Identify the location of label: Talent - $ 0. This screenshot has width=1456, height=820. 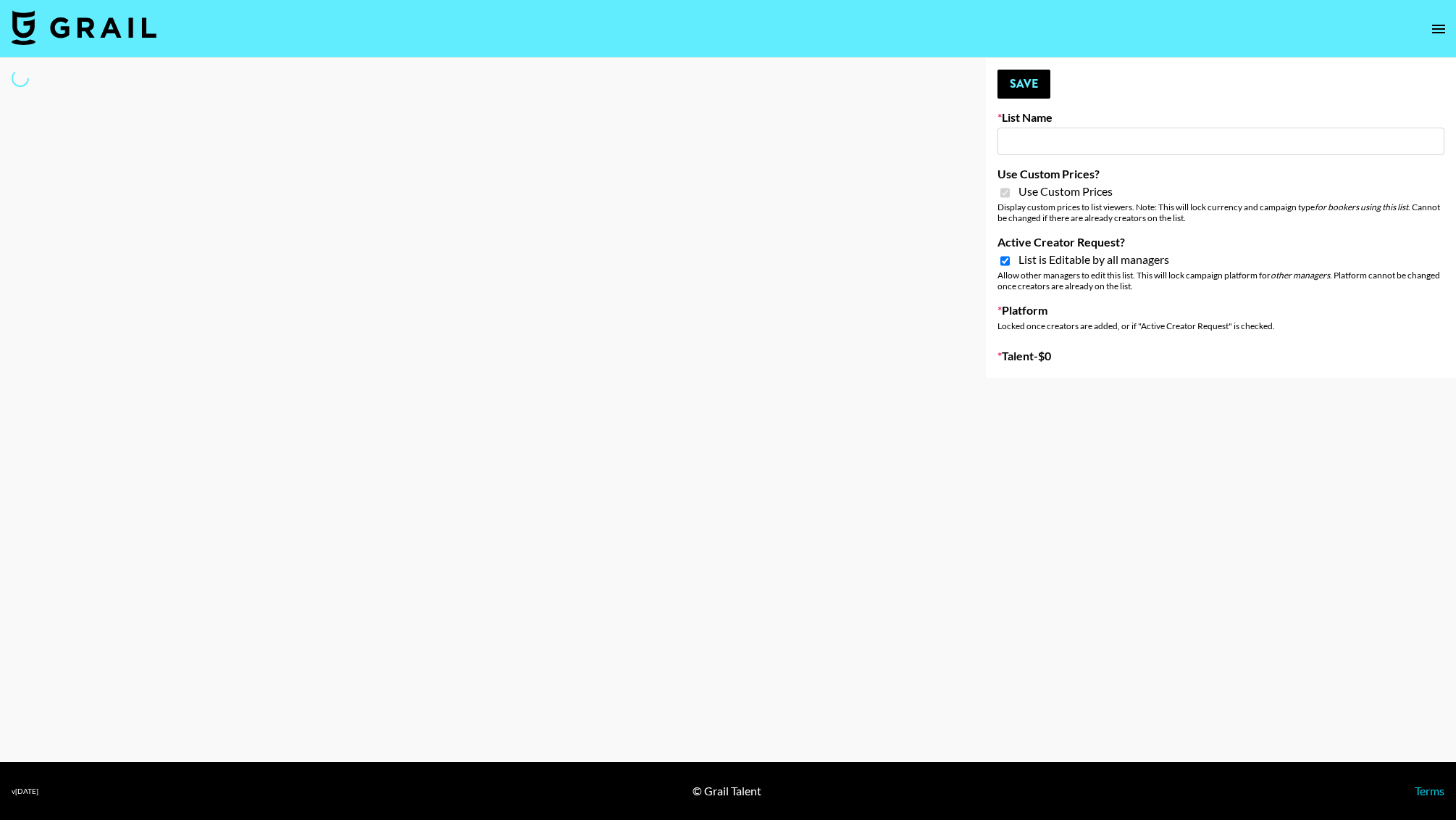
(1221, 356).